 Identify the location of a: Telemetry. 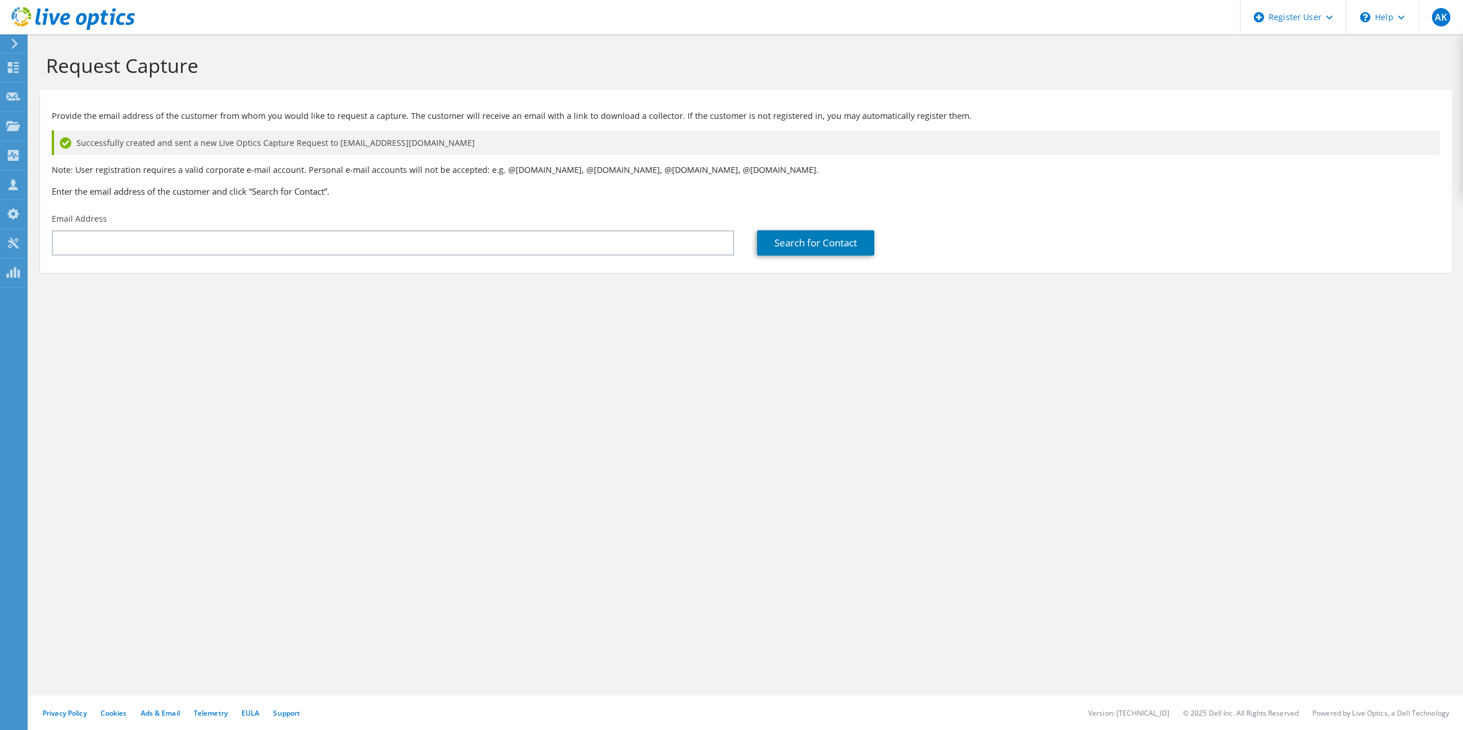
(210, 713).